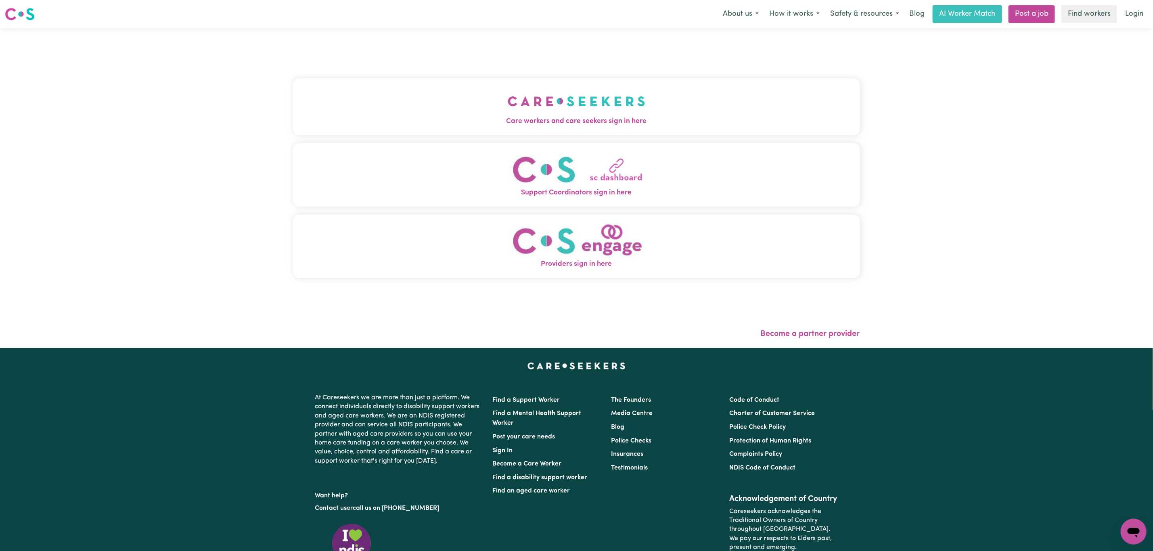  What do you see at coordinates (632, 414) in the screenshot?
I see `a: Media Centre` at bounding box center [632, 414].